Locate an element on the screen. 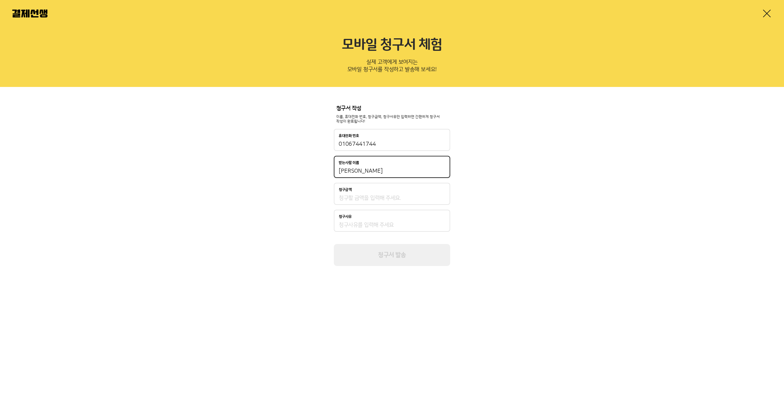 The width and height of the screenshot is (784, 394). p: 청구금액 is located at coordinates (345, 190).